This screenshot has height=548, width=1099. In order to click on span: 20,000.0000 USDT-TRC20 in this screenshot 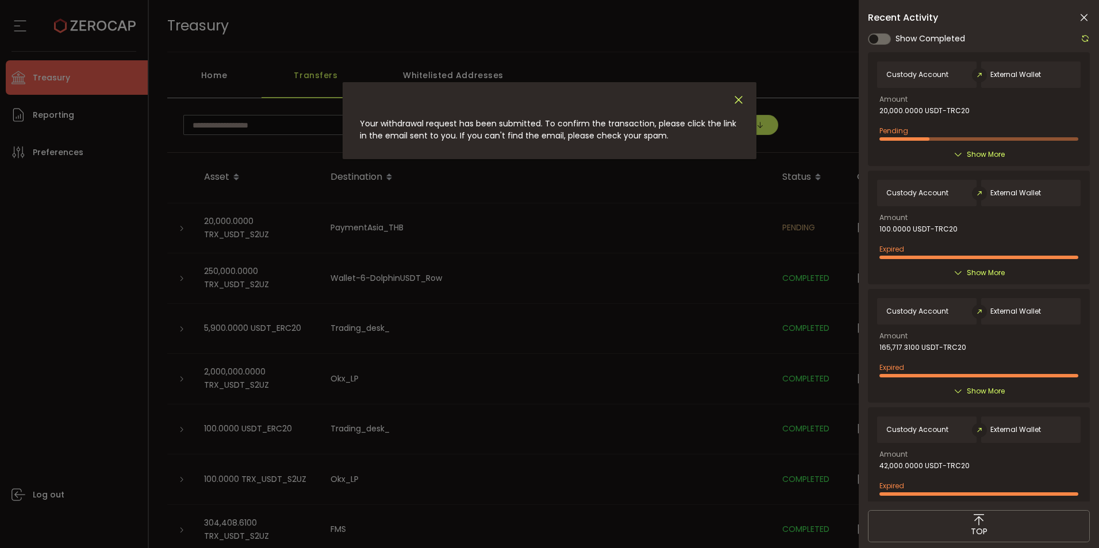, I will do `click(924, 111)`.